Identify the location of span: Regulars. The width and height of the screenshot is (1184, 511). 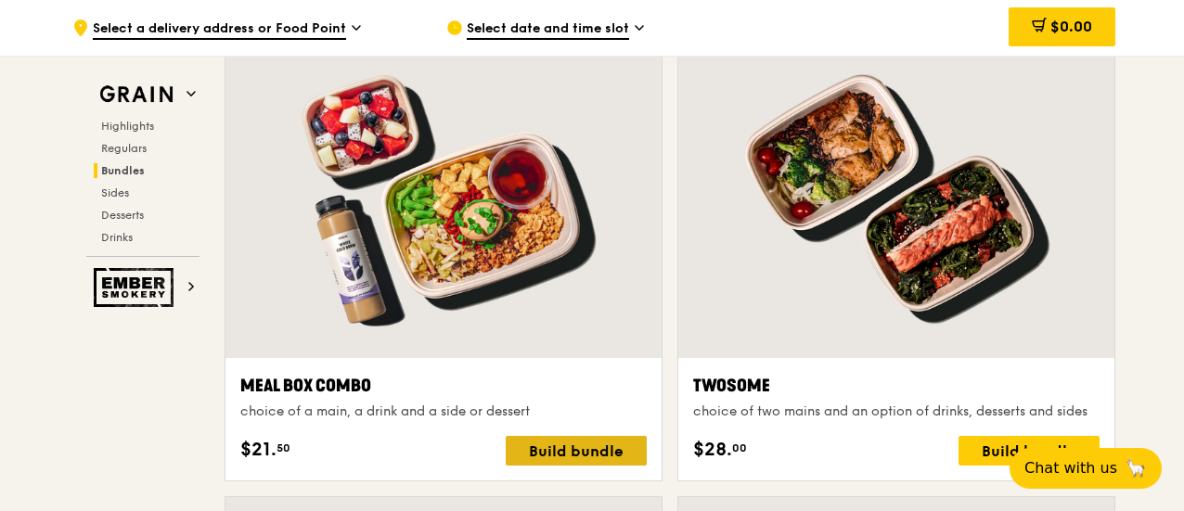
(123, 148).